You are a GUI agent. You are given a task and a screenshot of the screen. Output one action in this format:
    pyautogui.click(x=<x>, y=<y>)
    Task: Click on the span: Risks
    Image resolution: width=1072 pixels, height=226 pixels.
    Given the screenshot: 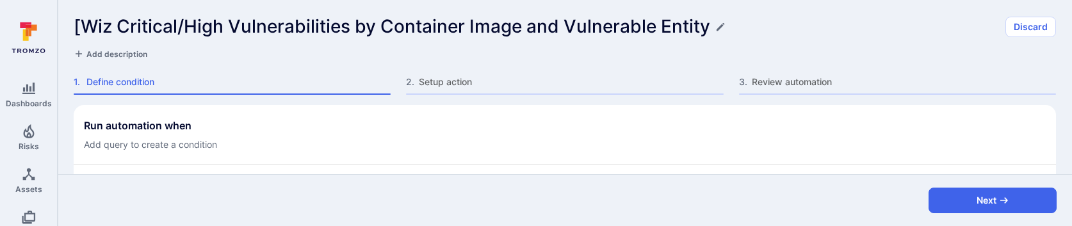 What is the action you would take?
    pyautogui.click(x=29, y=146)
    